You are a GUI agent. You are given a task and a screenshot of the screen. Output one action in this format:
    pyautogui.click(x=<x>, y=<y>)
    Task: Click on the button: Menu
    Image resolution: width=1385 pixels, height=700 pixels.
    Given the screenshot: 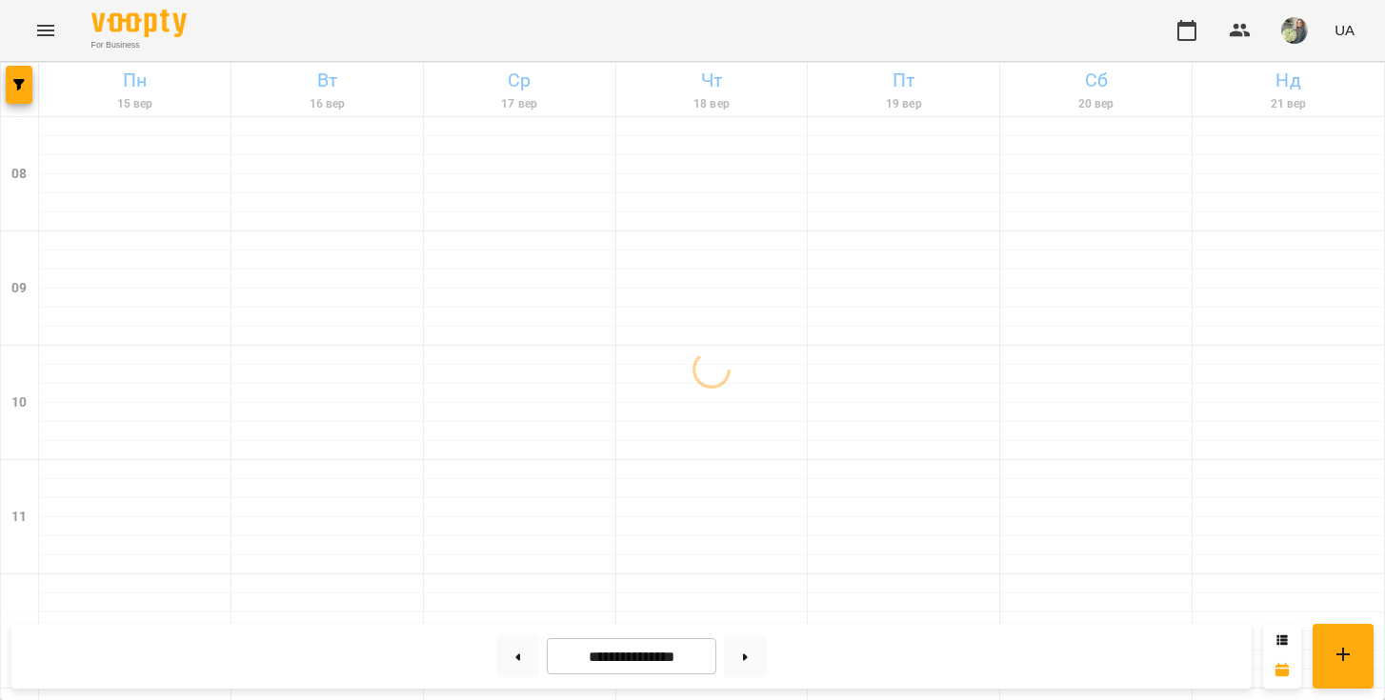 What is the action you would take?
    pyautogui.click(x=46, y=30)
    